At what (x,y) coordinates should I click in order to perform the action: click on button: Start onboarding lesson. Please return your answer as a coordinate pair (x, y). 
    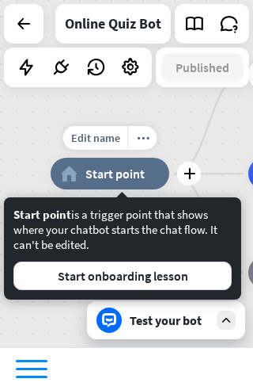
    Looking at the image, I should click on (123, 276).